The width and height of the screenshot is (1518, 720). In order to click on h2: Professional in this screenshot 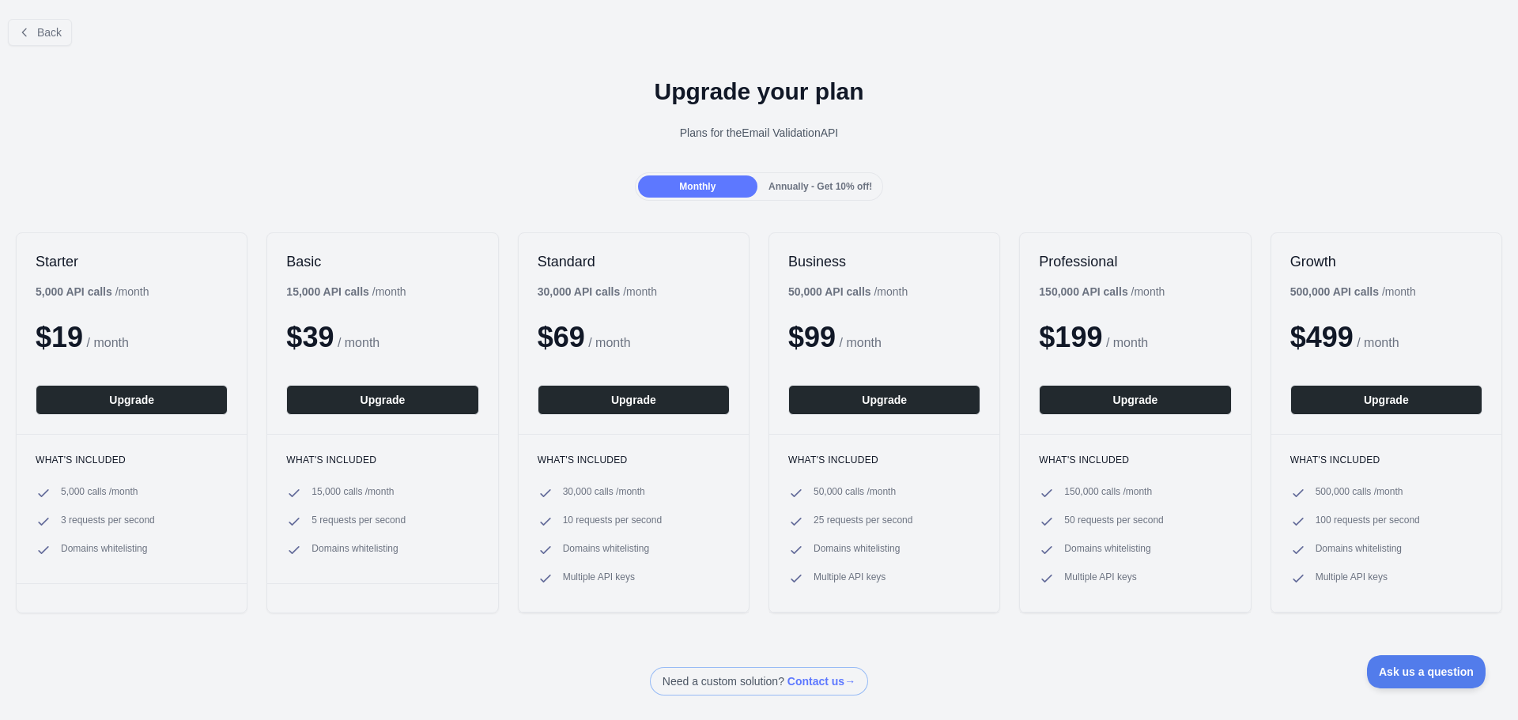, I will do `click(1135, 262)`.